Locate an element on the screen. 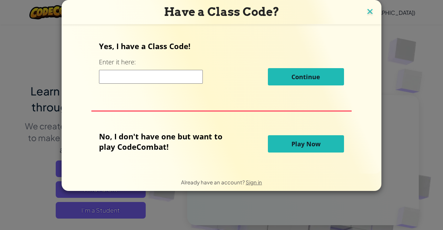  button: Continue is located at coordinates (306, 77).